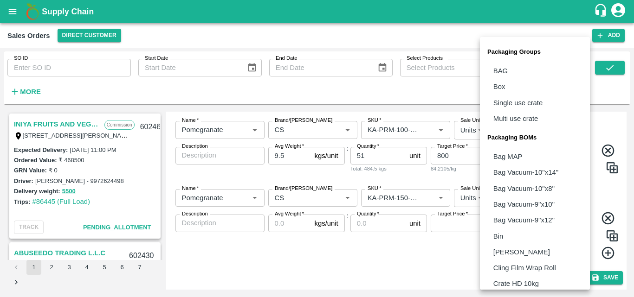 The width and height of the screenshot is (634, 297). What do you see at coordinates (500, 71) in the screenshot?
I see `p: BAG` at bounding box center [500, 71].